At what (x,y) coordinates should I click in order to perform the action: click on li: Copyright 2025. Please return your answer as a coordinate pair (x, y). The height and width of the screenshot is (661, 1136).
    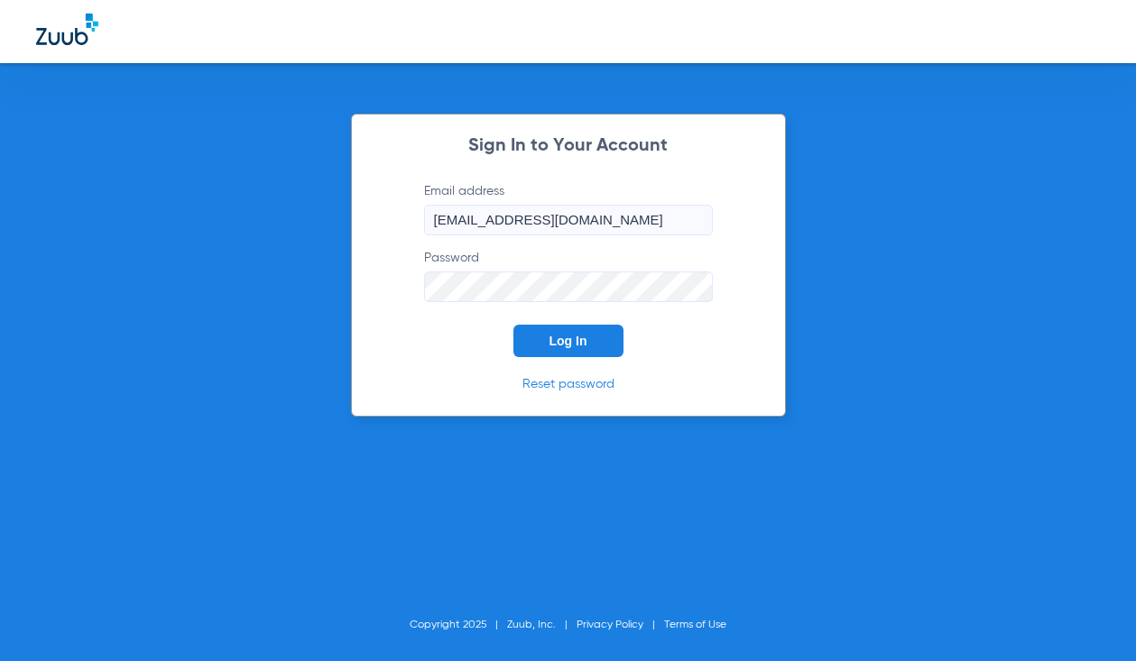
    Looking at the image, I should click on (458, 625).